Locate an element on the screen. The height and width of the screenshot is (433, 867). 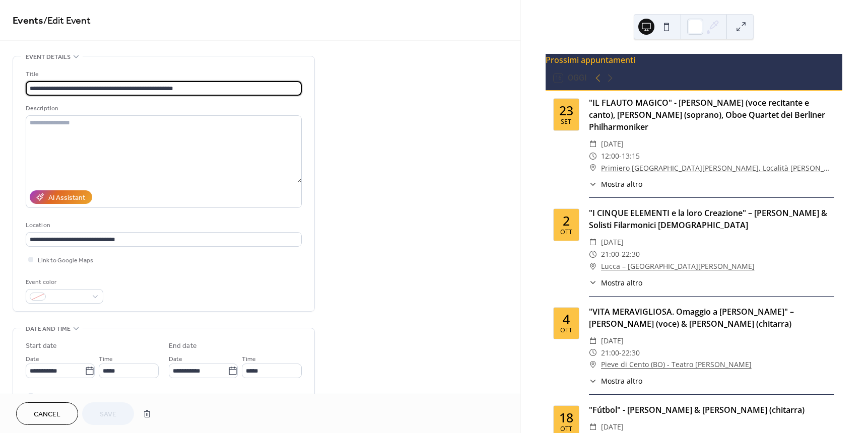
div: Event color is located at coordinates (63, 282).